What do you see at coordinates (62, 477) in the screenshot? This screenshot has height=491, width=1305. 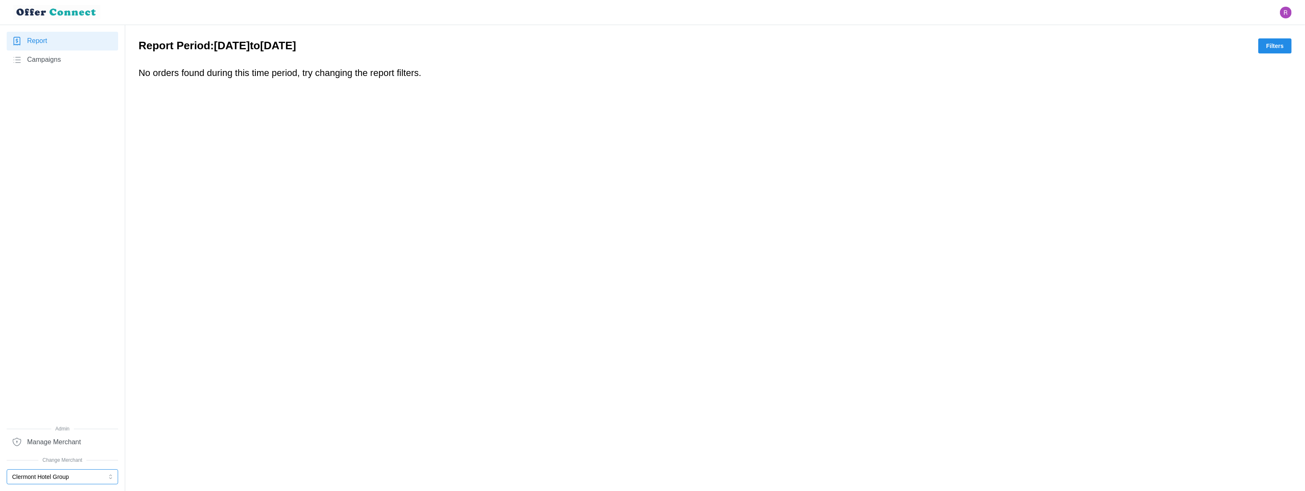 I see `button: Clermont Hotel Group` at bounding box center [62, 477].